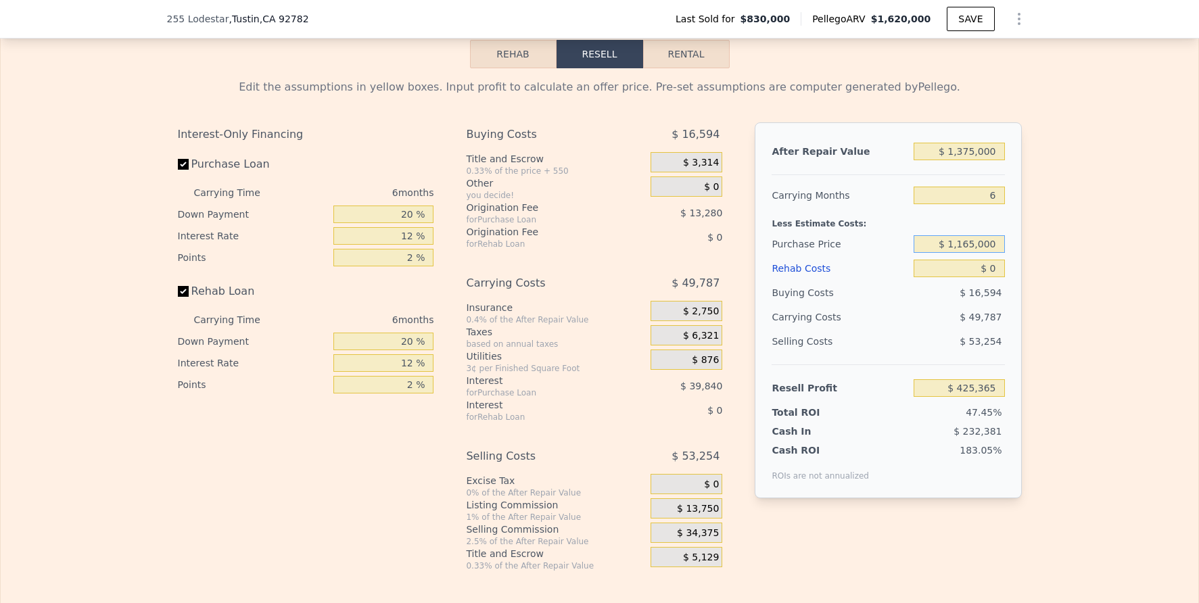 The image size is (1199, 603). I want to click on div: 0.33% of the price + 550, so click(555, 171).